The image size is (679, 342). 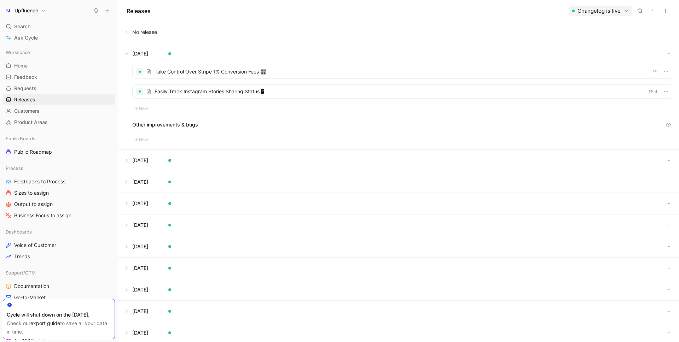 I want to click on div: Public BoardsPublic Roadmap, so click(x=59, y=145).